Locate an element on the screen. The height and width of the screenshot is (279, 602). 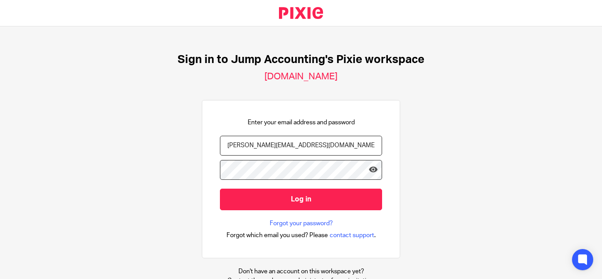
h1: Sign in to Jump Accounting's Pixie workspace is located at coordinates (301, 60).